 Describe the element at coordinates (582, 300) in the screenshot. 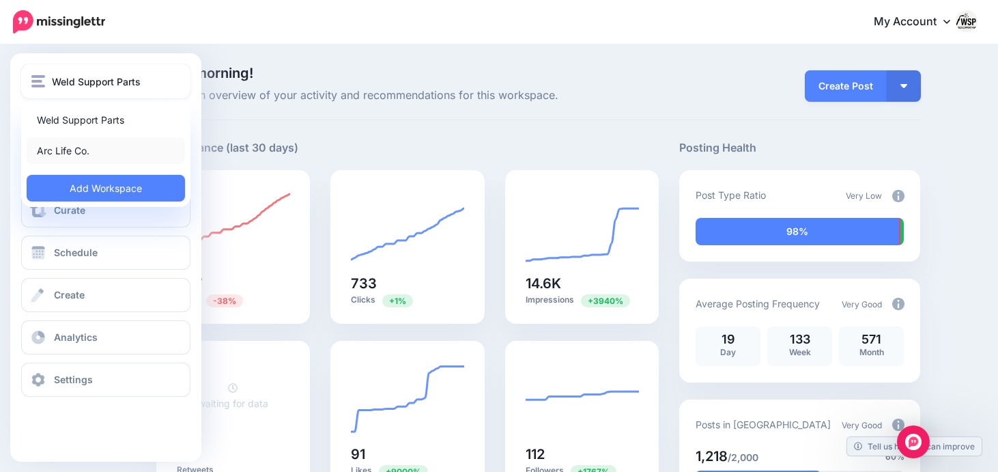

I see `p: Impressions` at that location.